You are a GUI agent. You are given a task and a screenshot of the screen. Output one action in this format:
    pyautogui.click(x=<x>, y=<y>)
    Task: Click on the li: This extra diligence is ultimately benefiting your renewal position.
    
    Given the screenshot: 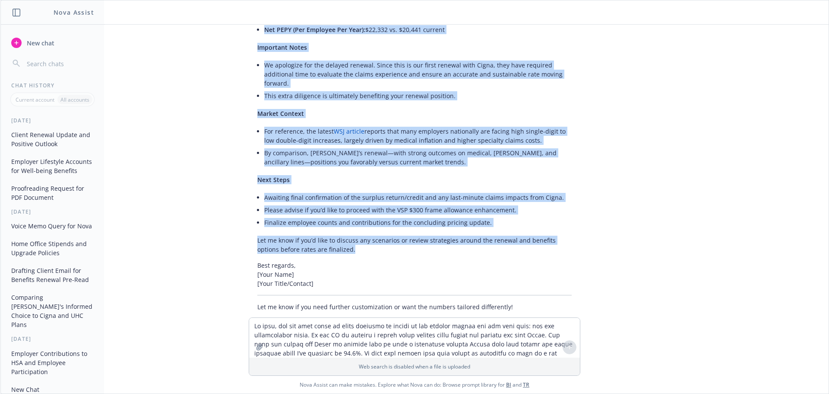 What is the action you would take?
    pyautogui.click(x=418, y=95)
    